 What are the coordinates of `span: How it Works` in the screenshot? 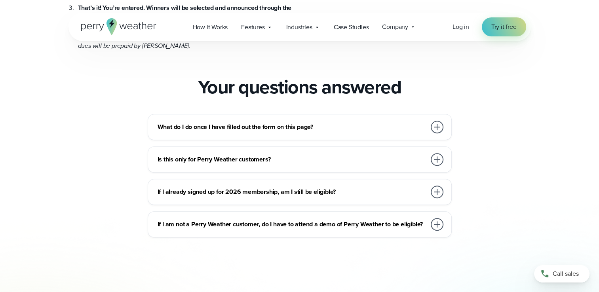 It's located at (210, 27).